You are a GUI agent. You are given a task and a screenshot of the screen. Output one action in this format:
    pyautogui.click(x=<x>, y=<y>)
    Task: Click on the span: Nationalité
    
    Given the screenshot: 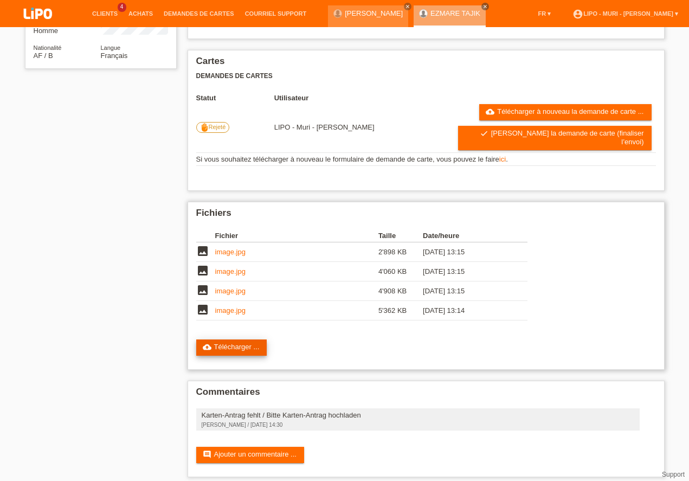 What is the action you would take?
    pyautogui.click(x=48, y=48)
    